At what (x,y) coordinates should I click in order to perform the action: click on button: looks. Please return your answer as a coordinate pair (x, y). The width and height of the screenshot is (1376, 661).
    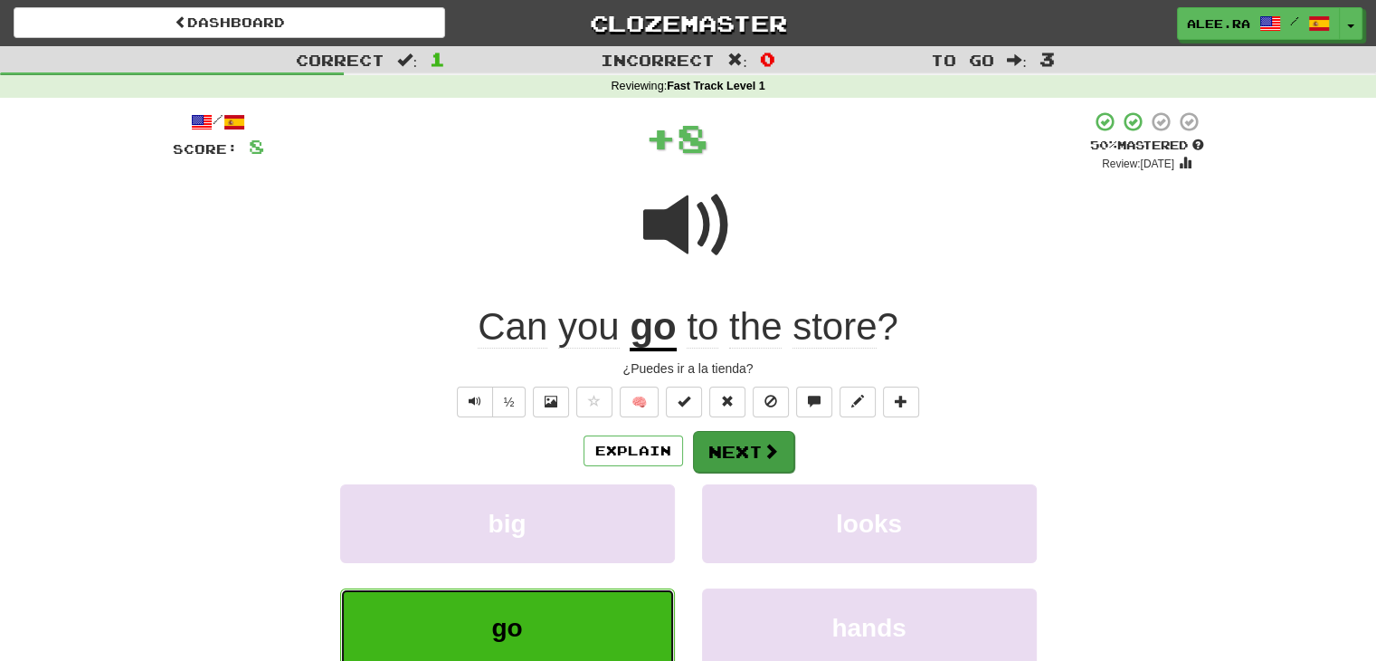
    Looking at the image, I should click on (870, 523).